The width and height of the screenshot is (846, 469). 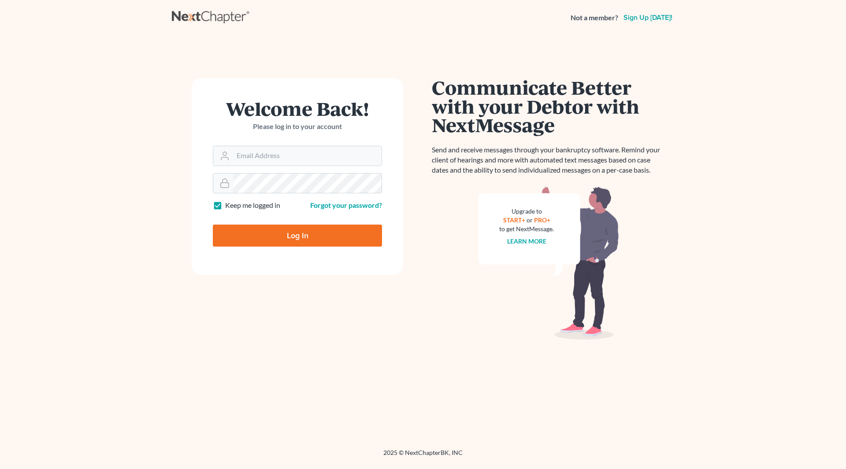 What do you see at coordinates (526, 241) in the screenshot?
I see `a: Learn more` at bounding box center [526, 241].